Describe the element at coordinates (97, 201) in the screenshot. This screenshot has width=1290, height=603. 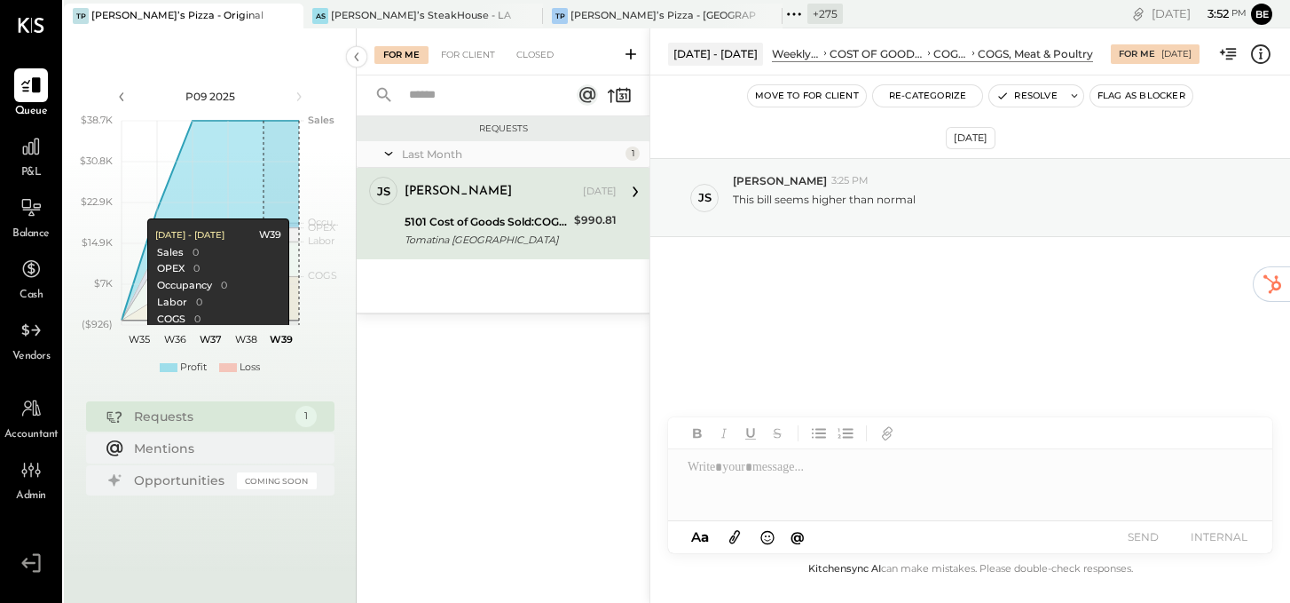
I see `text: $22.9K` at that location.